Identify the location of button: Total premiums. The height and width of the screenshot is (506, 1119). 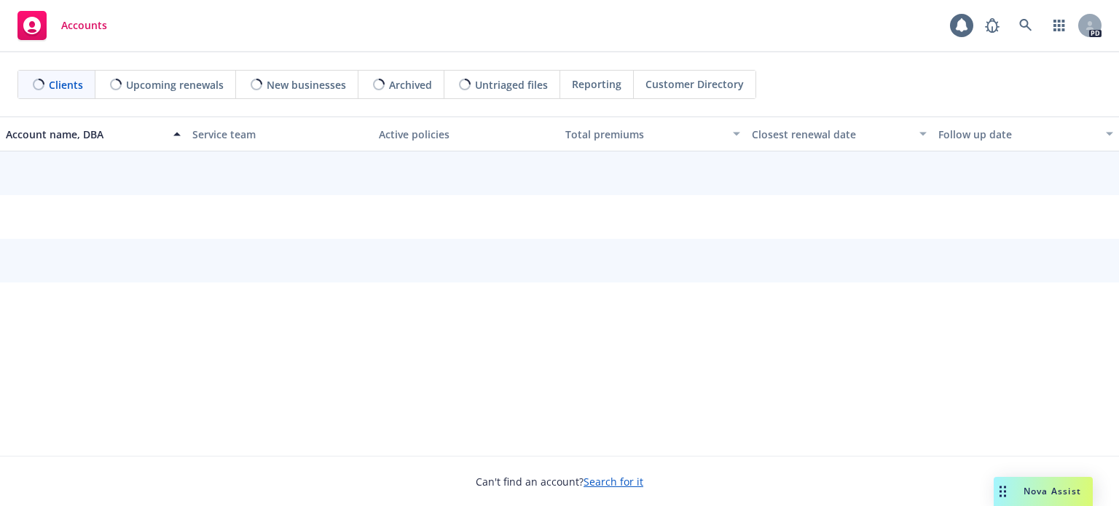
(653, 134).